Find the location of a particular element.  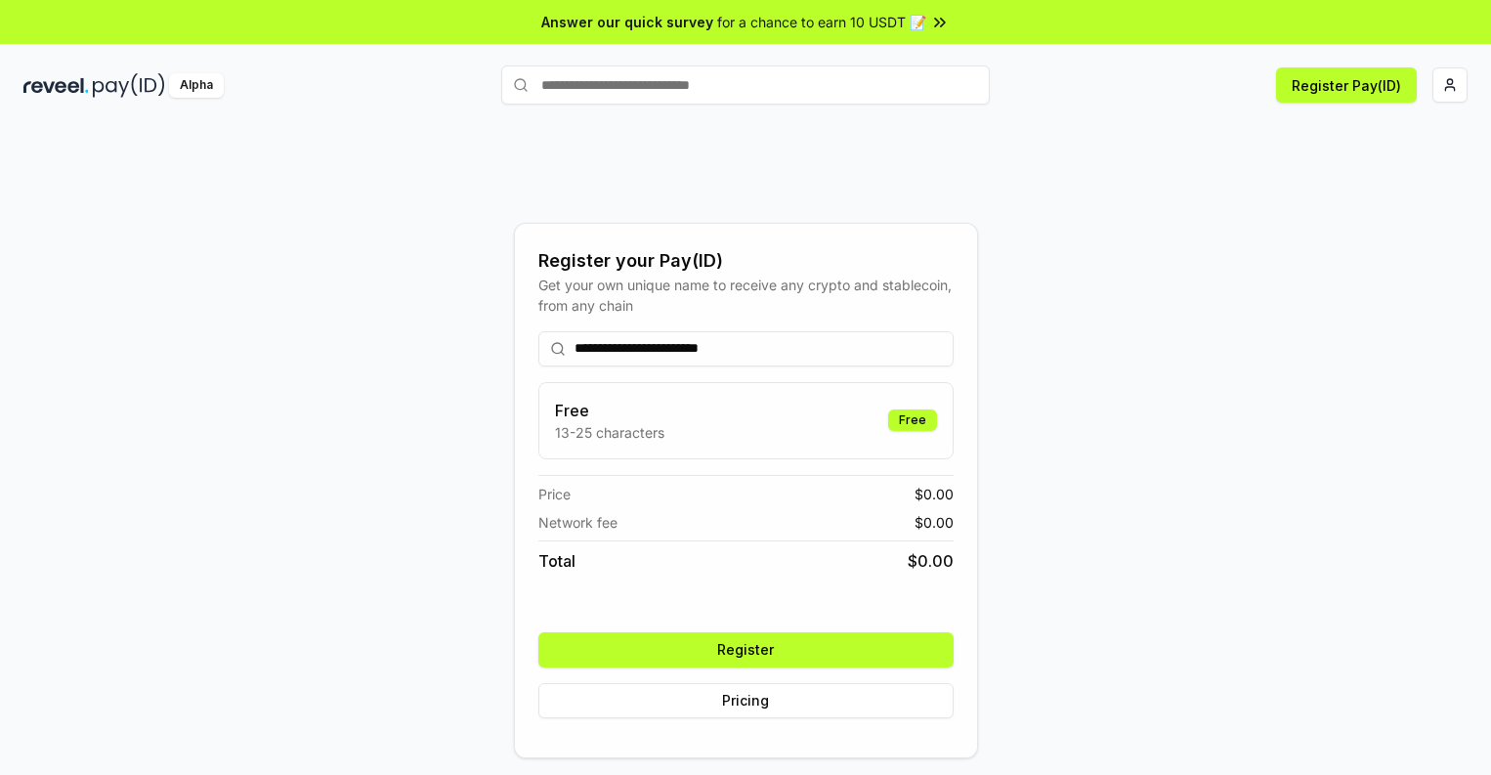

button: Pricing is located at coordinates (746, 701).